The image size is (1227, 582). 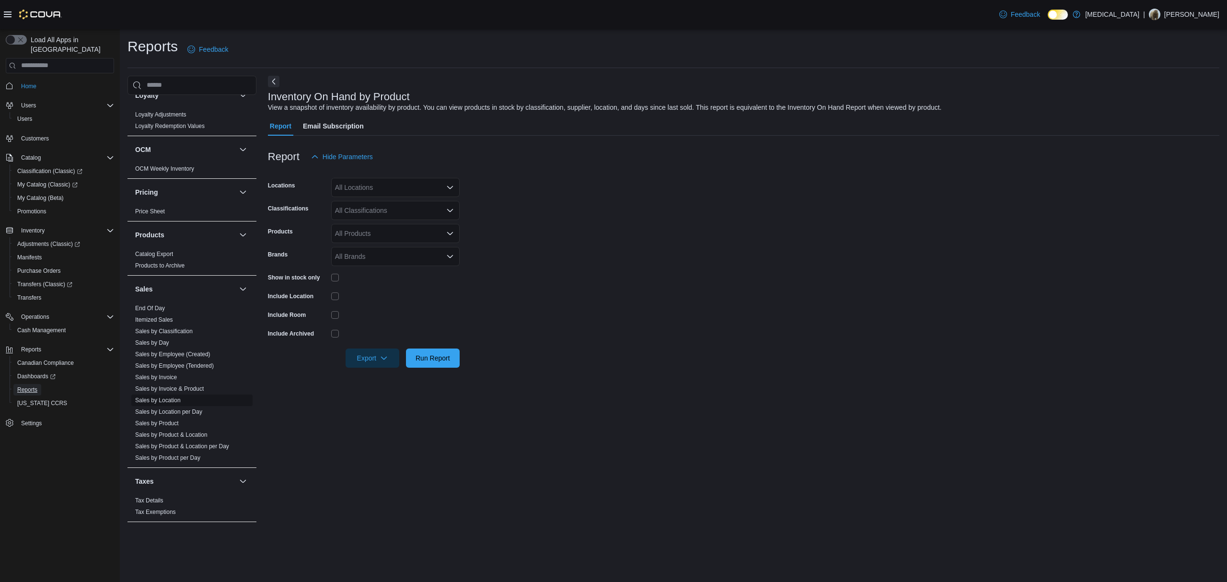 I want to click on span: Sales by Location per Day, so click(x=169, y=412).